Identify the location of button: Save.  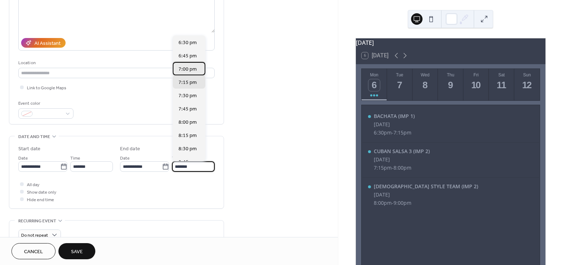
(77, 251).